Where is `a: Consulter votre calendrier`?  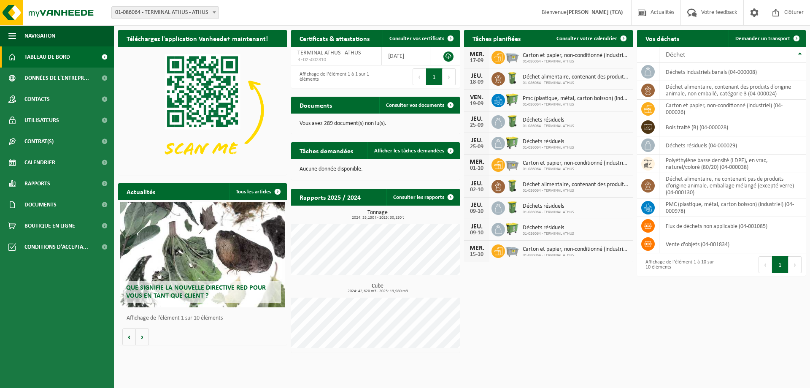 a: Consulter votre calendrier is located at coordinates (591, 38).